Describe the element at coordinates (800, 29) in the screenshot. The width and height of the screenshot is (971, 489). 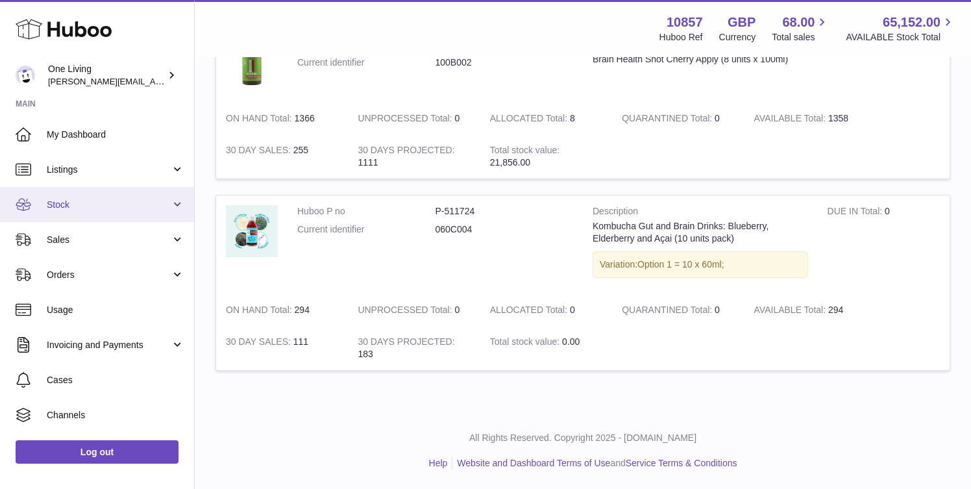
I see `a: 68.00 Total sales` at that location.